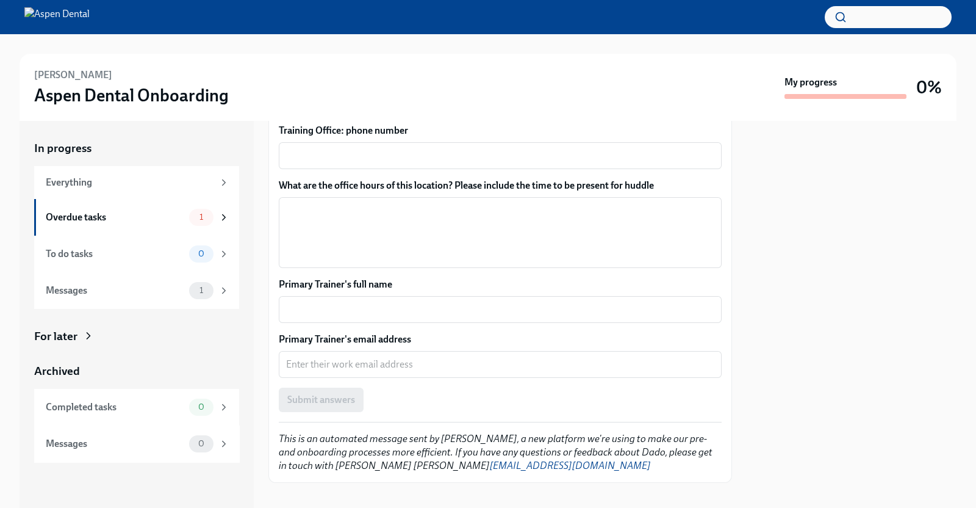 The width and height of the screenshot is (976, 508). What do you see at coordinates (137, 371) in the screenshot?
I see `div: Archived` at bounding box center [137, 371].